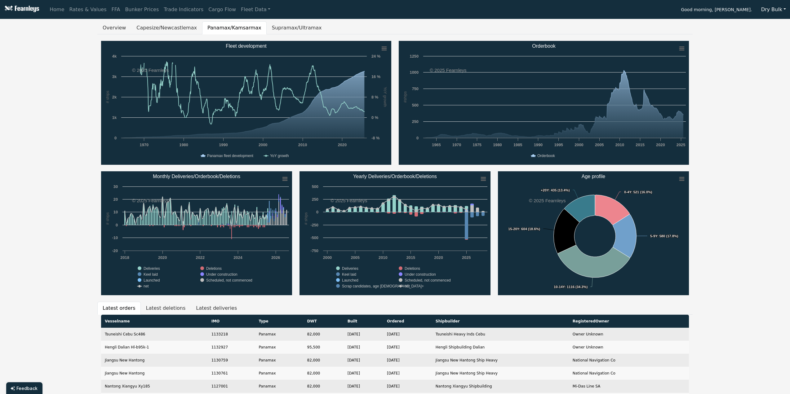 This screenshot has height=394, width=790. I want to click on text: : 1116 (34.3%), so click(571, 287).